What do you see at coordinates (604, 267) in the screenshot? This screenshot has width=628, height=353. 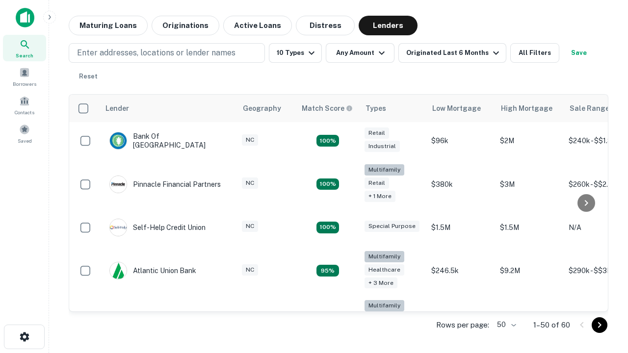 I see `div: Chat Widget` at bounding box center [604, 267].